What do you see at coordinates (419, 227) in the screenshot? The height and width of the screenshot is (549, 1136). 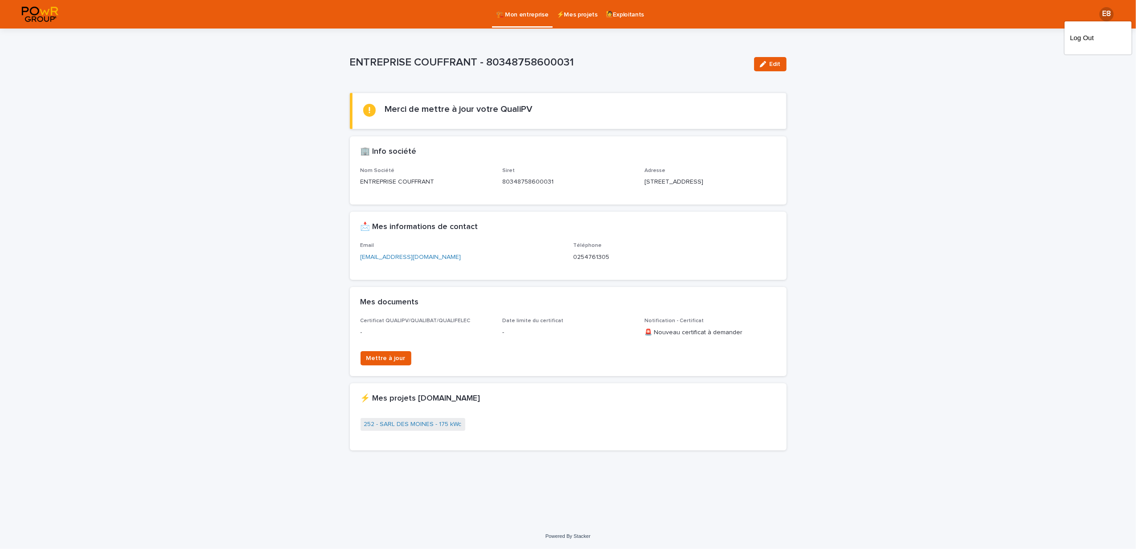 I see `h2: 📩 Mes informations de contact` at bounding box center [419, 227].